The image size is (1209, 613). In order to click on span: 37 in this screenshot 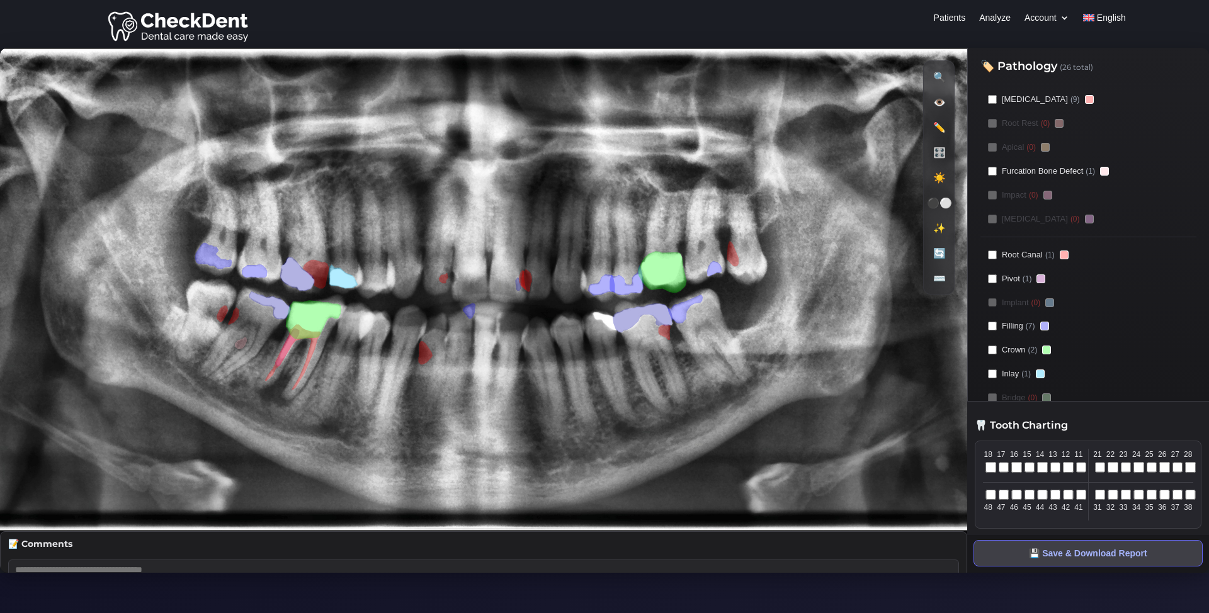, I will do `click(1175, 507)`.